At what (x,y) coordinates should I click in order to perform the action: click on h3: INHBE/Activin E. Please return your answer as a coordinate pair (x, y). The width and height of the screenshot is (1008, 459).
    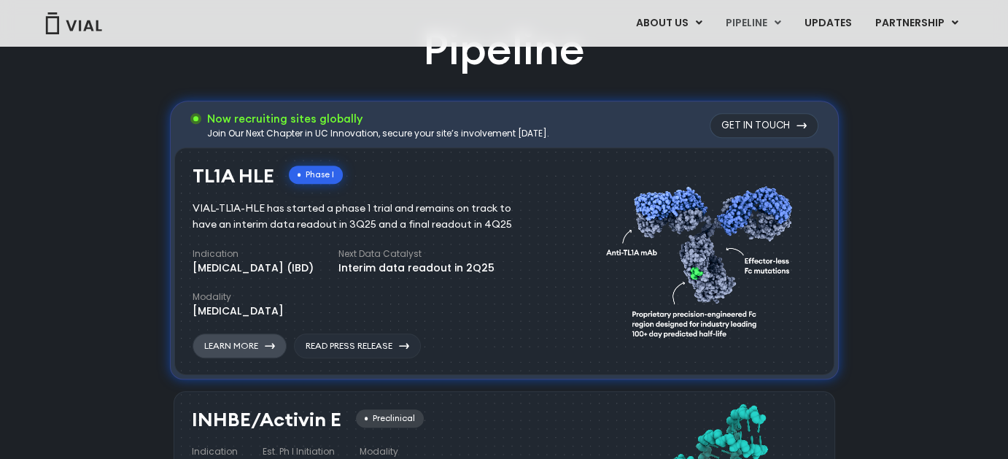
    Looking at the image, I should click on (266, 420).